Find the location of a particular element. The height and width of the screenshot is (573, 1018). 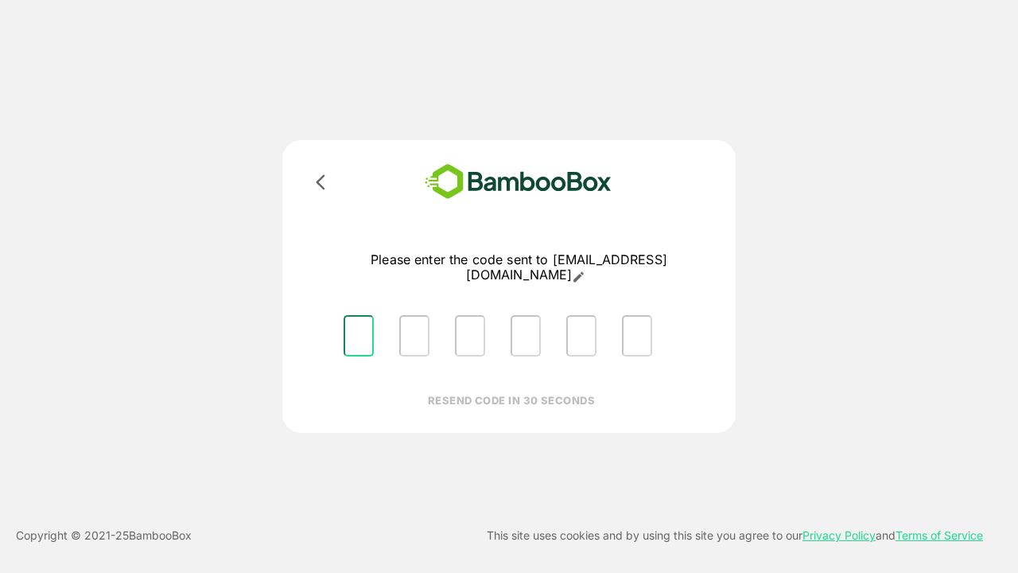

a: Privacy Policy is located at coordinates (839, 534).